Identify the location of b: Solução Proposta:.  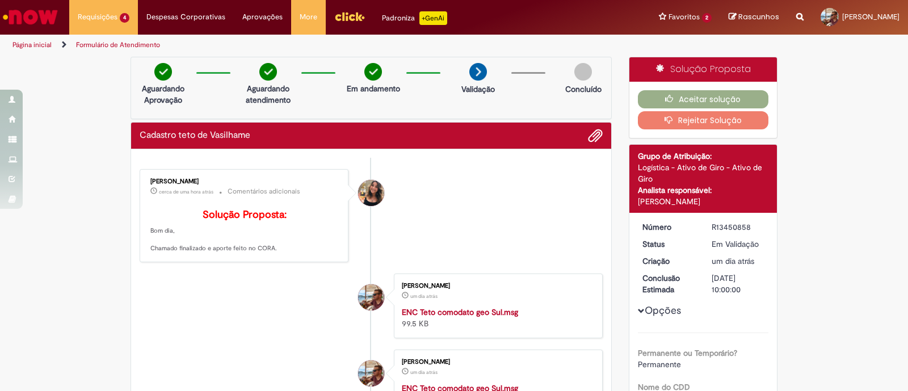
(245, 215).